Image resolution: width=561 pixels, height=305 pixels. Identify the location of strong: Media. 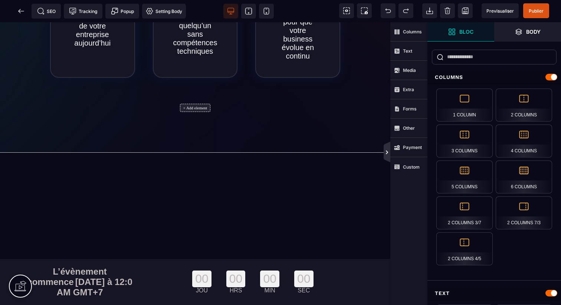
(409, 70).